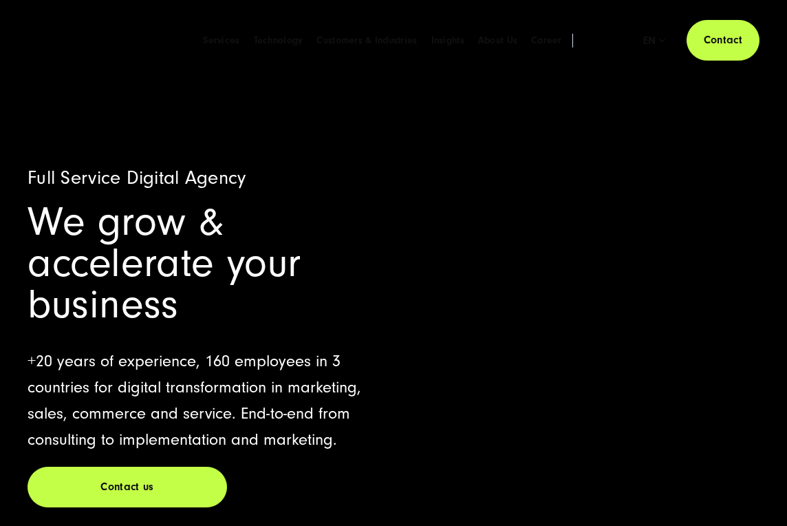 This screenshot has height=526, width=787. I want to click on a: About Us, so click(498, 41).